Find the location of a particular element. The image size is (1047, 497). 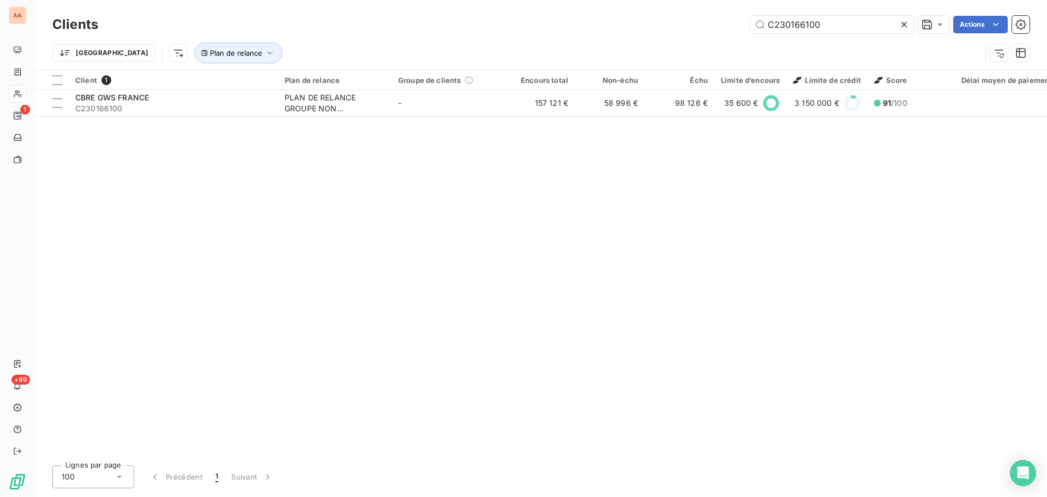

div: Non-échu is located at coordinates (609, 80).